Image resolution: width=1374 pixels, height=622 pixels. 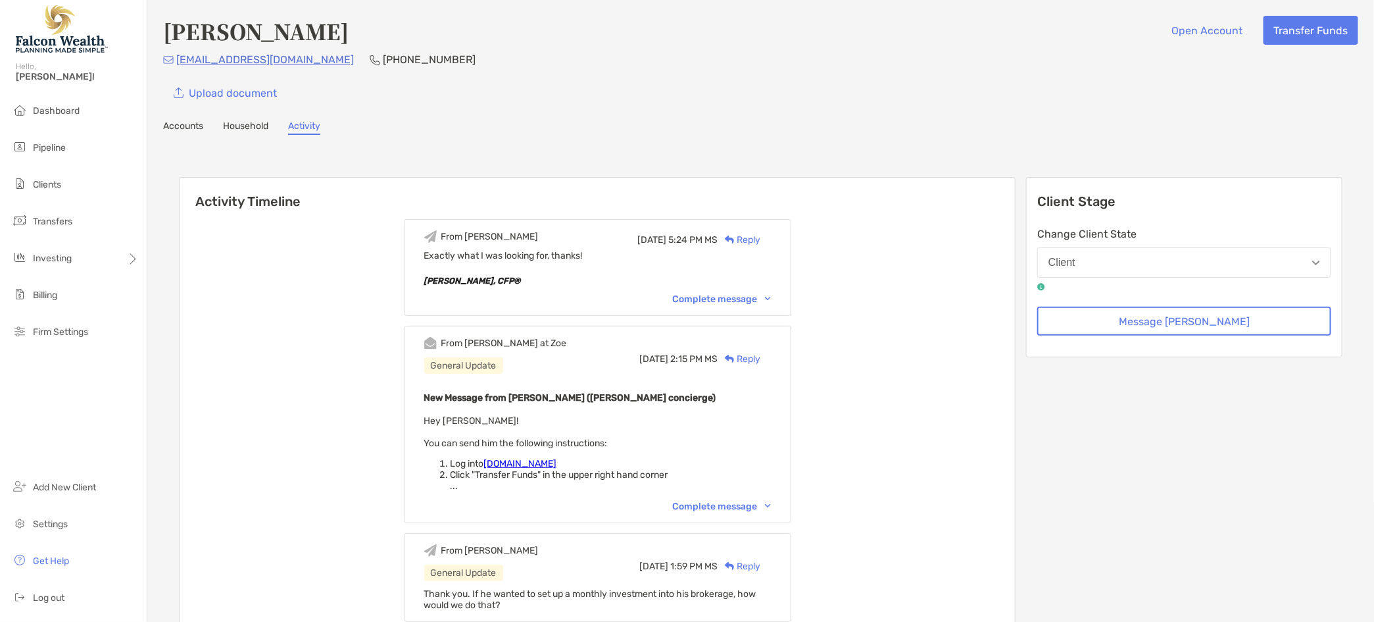 What do you see at coordinates (304, 128) in the screenshot?
I see `a: Activity` at bounding box center [304, 128].